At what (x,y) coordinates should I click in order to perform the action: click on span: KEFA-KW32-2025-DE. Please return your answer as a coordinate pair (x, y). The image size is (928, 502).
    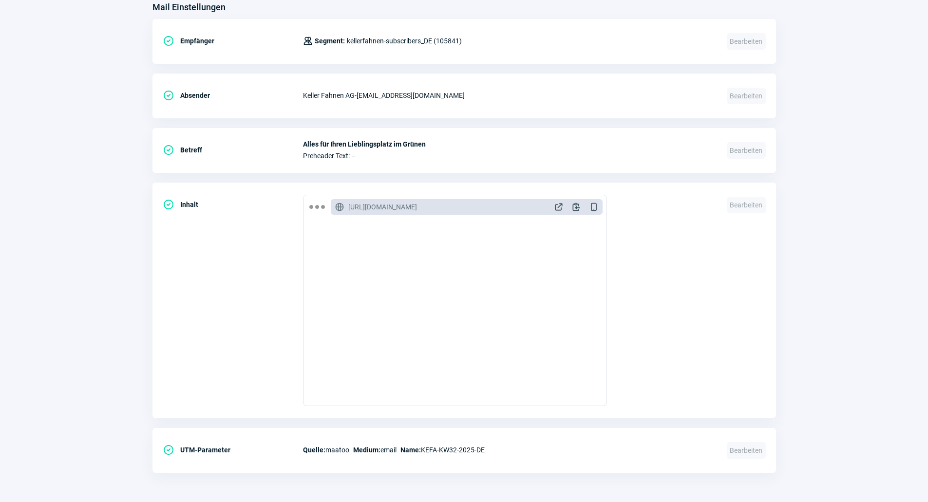
    Looking at the image, I should click on (442, 450).